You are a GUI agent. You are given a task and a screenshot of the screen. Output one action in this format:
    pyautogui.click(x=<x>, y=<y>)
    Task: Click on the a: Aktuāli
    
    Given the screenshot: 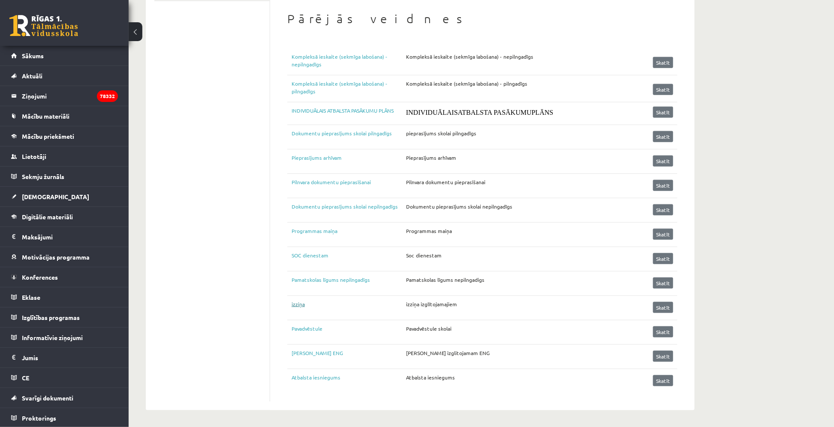 What is the action you would take?
    pyautogui.click(x=64, y=76)
    